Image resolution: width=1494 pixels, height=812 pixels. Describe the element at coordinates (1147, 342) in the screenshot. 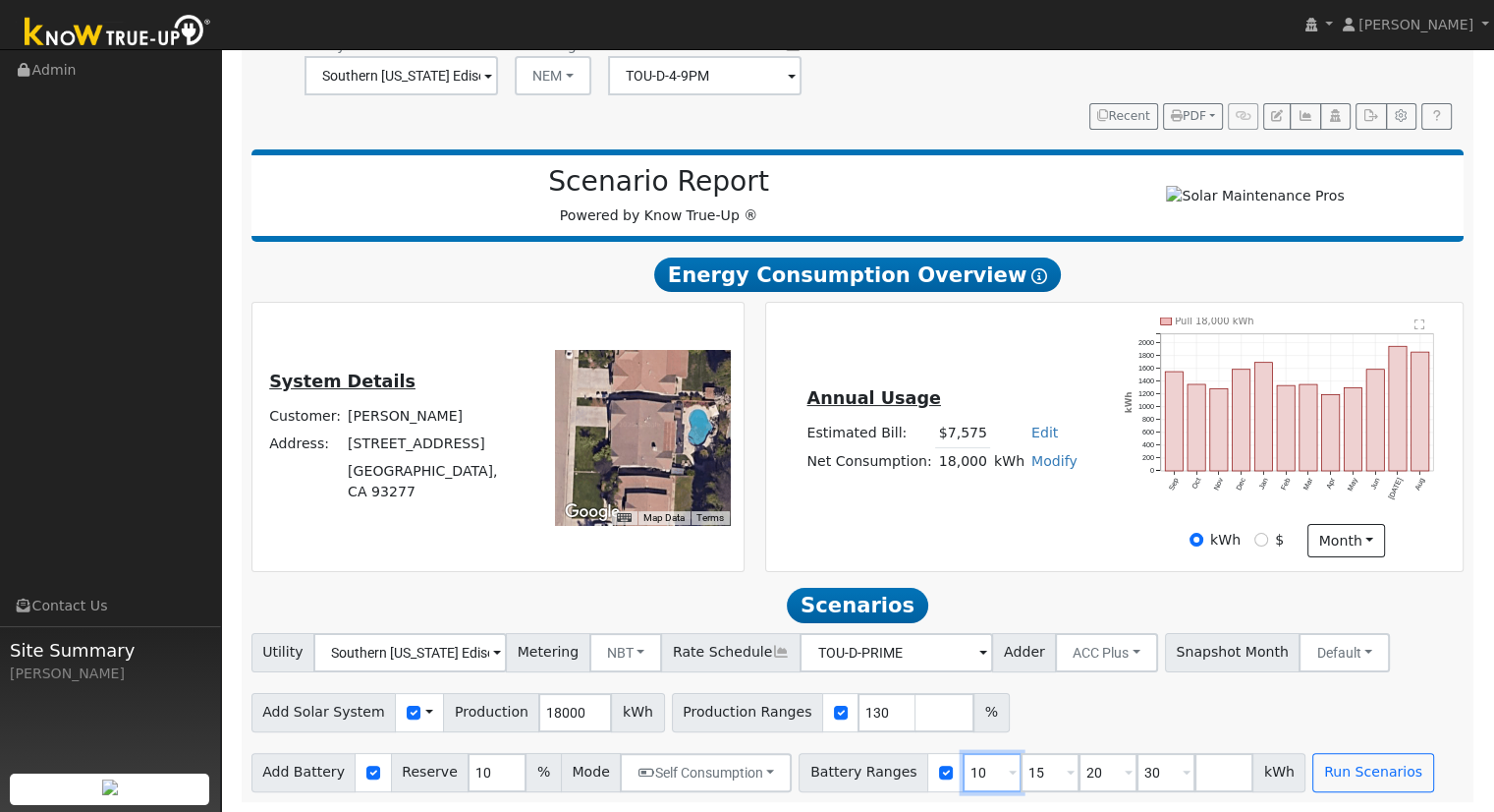

I see `text: 2000` at that location.